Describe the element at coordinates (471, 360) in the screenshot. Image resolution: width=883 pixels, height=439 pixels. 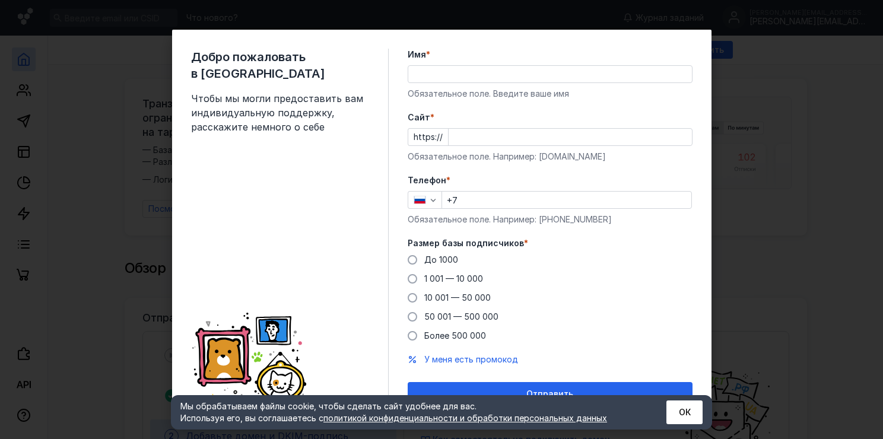
I see `button: У меня есть промокод` at that location.